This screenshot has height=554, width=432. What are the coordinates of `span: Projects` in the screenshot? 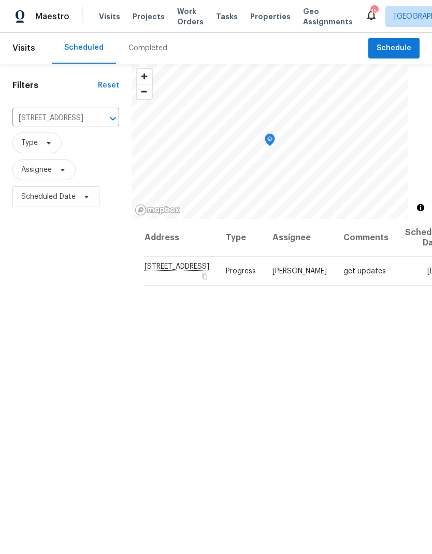 It's located at (149, 17).